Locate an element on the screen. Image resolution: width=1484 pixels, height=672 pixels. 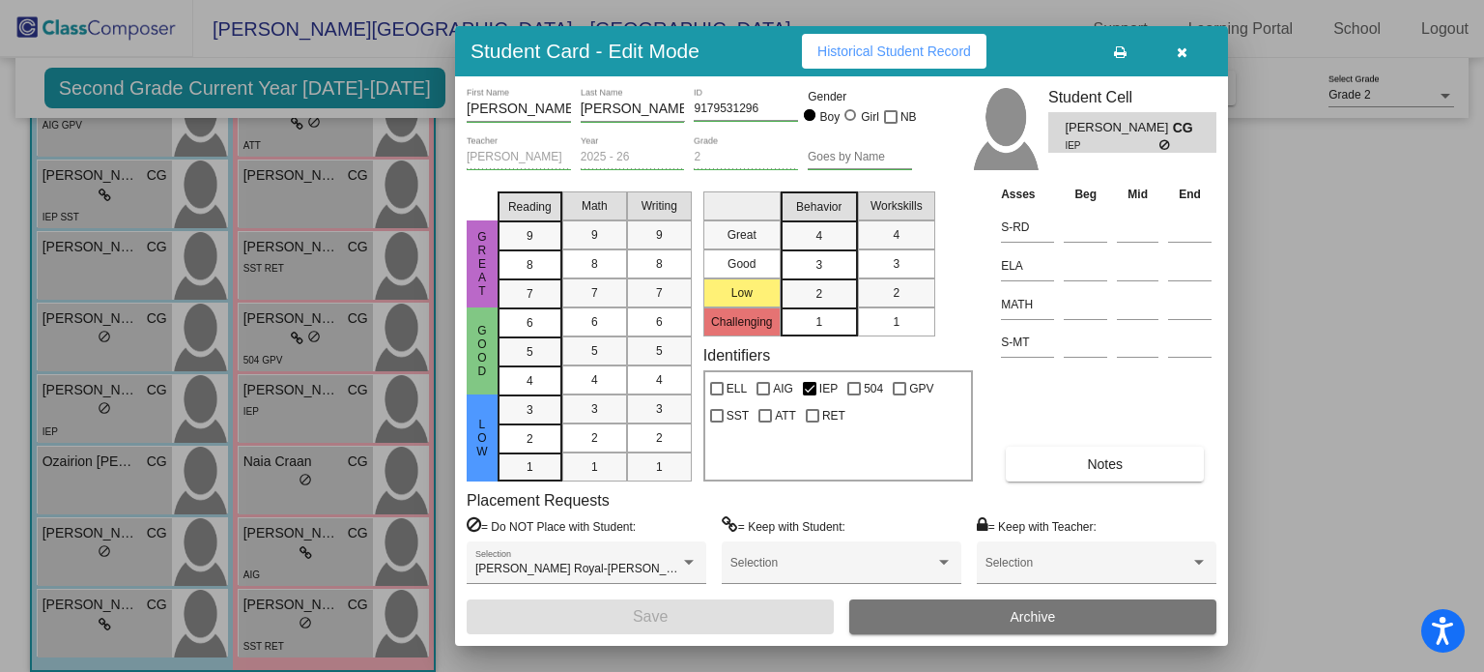
span: Low is located at coordinates (482, 438).